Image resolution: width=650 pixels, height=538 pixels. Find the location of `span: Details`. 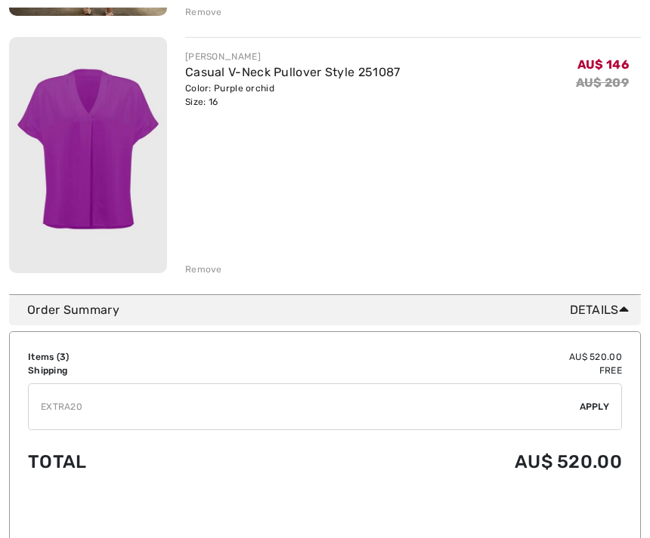

span: Details is located at coordinates (602, 310).